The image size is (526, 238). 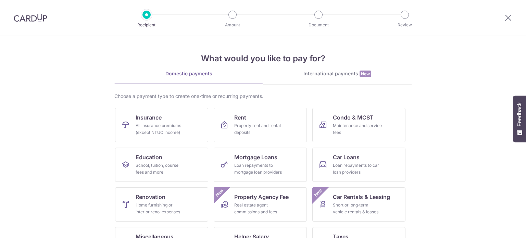 What do you see at coordinates (346, 157) in the screenshot?
I see `span: Car Loans` at bounding box center [346, 157].